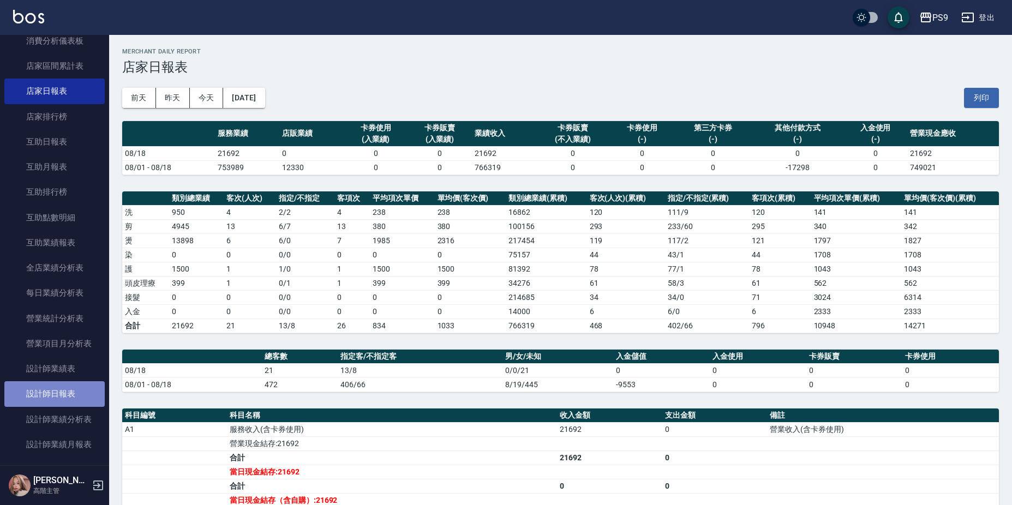 This screenshot has width=1012, height=505. What do you see at coordinates (470, 241) in the screenshot?
I see `td: 2316` at bounding box center [470, 241].